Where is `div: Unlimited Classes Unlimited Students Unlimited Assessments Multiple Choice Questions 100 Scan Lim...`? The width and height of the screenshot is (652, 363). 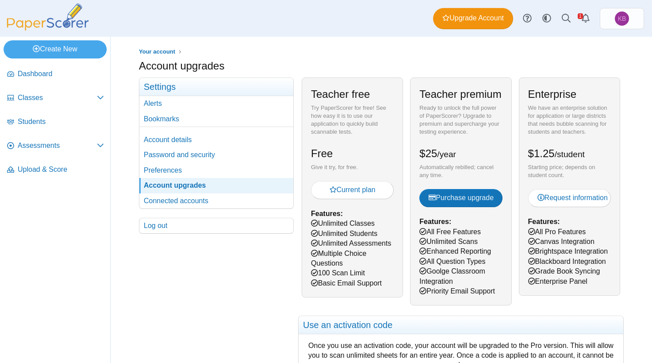
div: Unlimited Classes Unlimited Students Unlimited Assessments Multiple Choice Questions 100 Scan Lim... is located at coordinates (352, 187).